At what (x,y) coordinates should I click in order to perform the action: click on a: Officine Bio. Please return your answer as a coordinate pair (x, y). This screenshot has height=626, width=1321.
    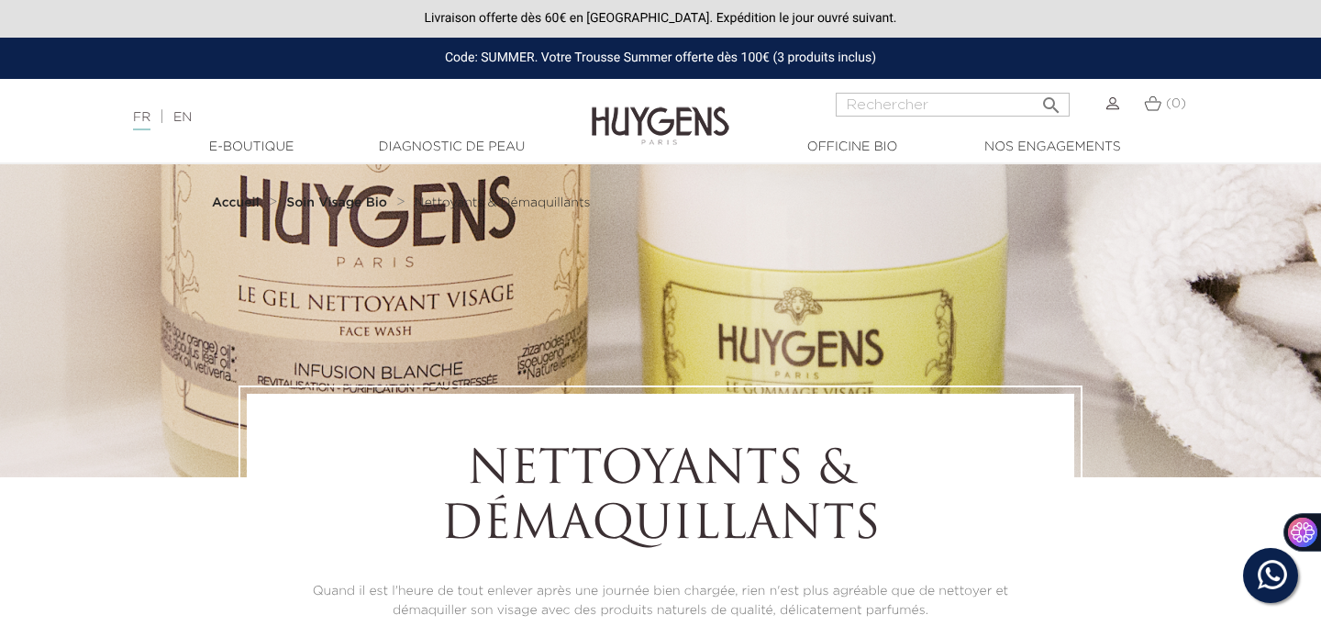
    Looking at the image, I should click on (853, 147).